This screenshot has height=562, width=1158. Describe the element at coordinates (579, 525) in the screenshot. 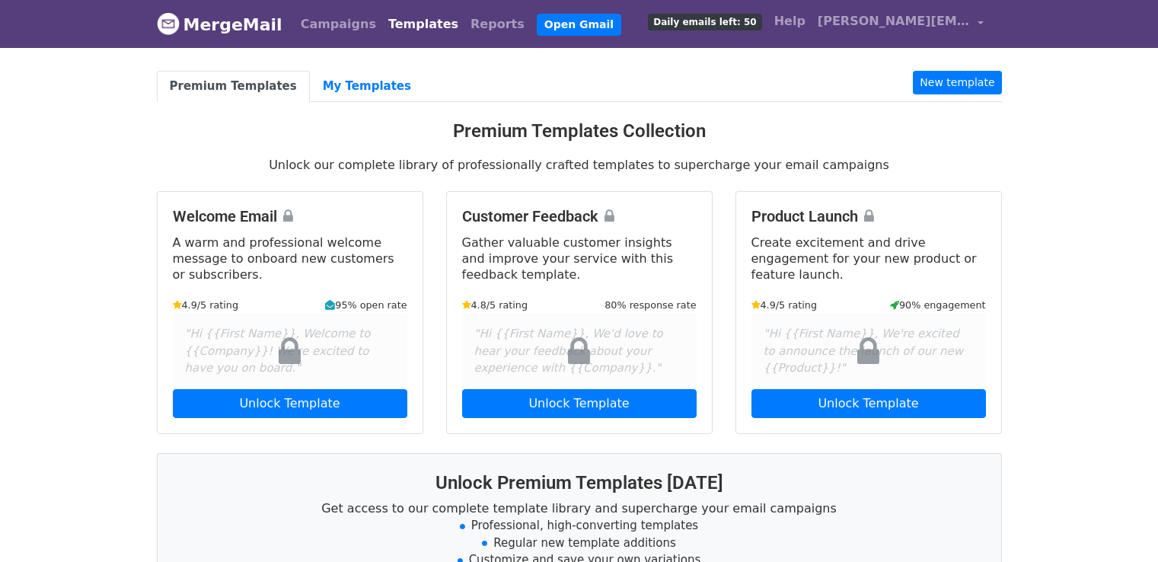

I see `li: Professional, high-converting templates` at that location.